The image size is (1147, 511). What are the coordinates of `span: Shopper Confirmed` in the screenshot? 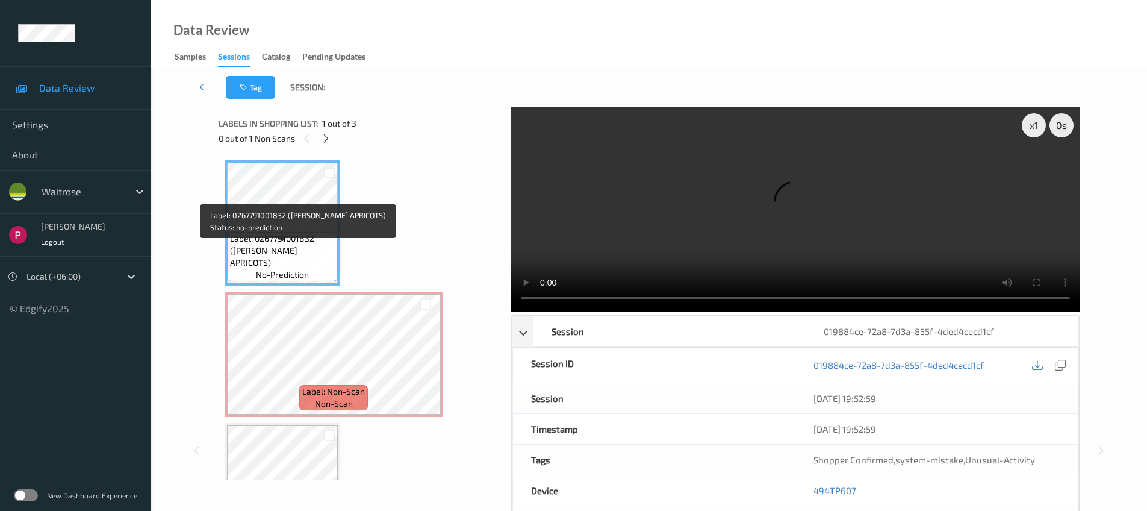 It's located at (854, 460).